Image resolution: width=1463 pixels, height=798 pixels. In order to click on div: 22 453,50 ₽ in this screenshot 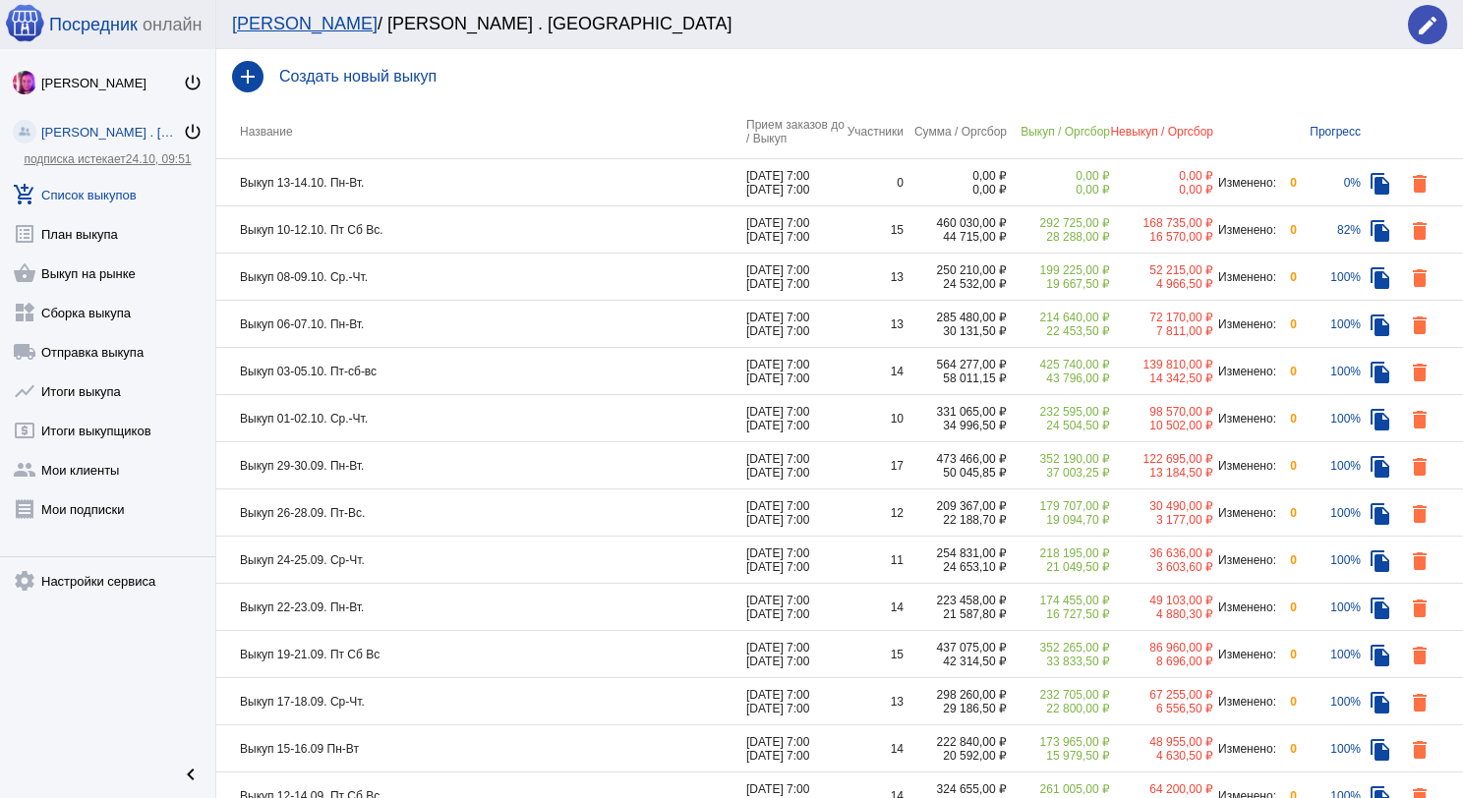, I will do `click(1058, 331)`.